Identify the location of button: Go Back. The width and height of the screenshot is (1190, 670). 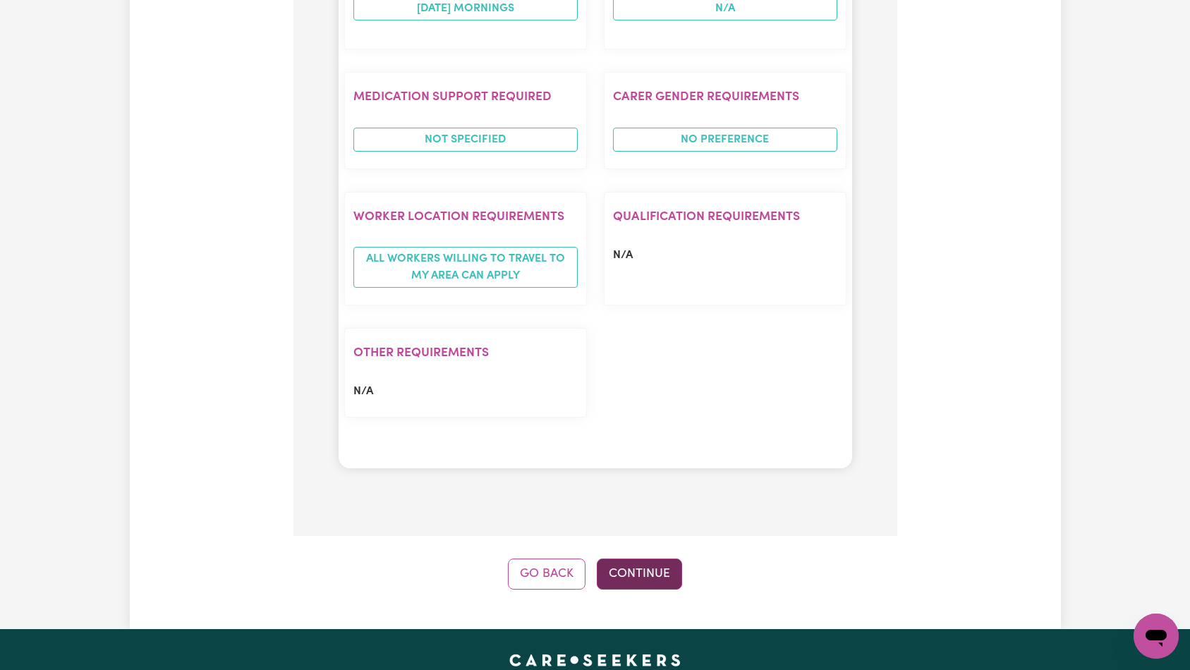
(547, 574).